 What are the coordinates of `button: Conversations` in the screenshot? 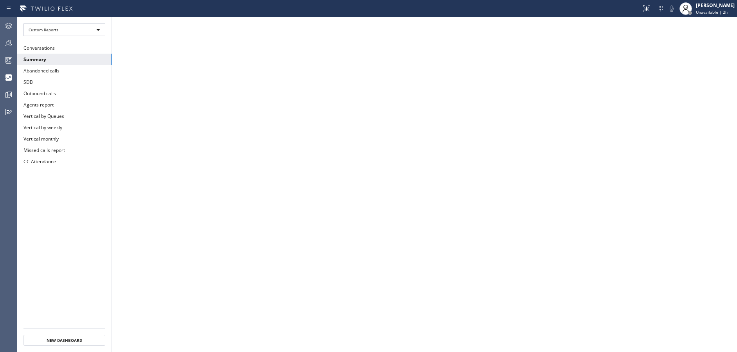 It's located at (64, 48).